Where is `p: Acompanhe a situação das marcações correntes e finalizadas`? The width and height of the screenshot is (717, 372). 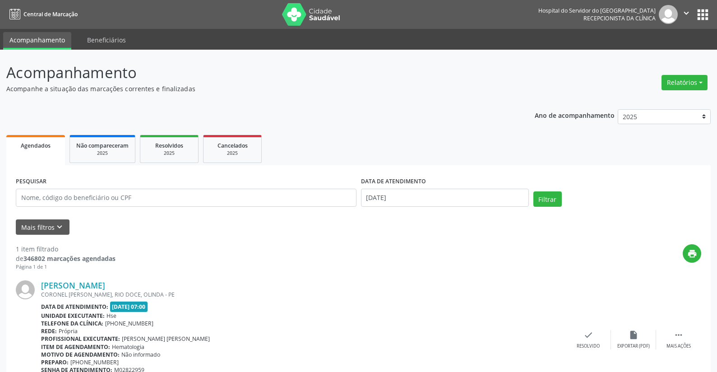 p: Acompanhe a situação das marcações correntes e finalizadas is located at coordinates (253, 88).